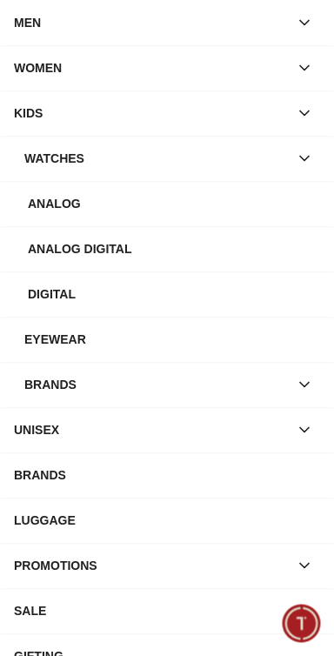 The image size is (334, 656). Describe the element at coordinates (174, 249) in the screenshot. I see `div: Analog Digital` at that location.